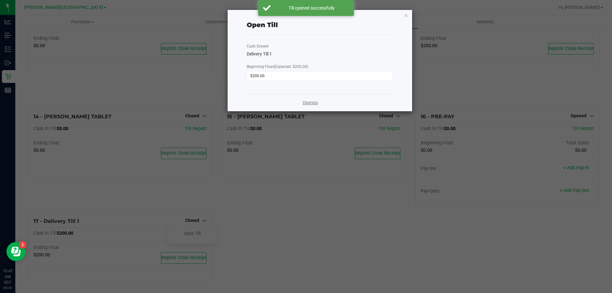 The image size is (612, 293). Describe the element at coordinates (311, 103) in the screenshot. I see `a: Dismiss` at that location.